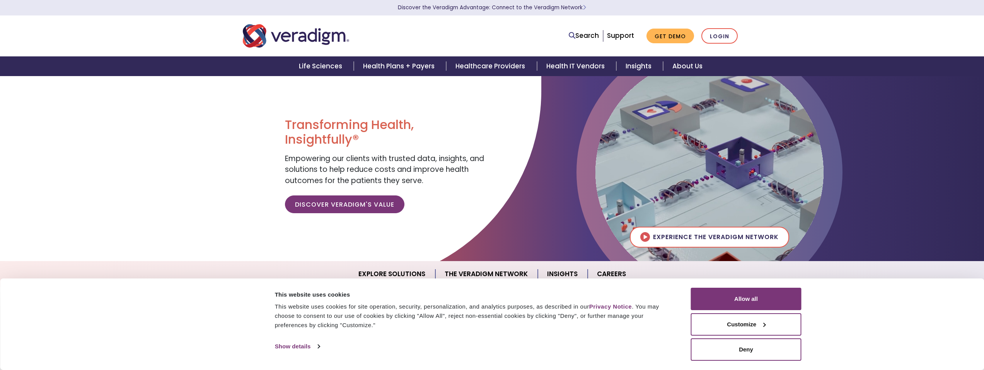  Describe the element at coordinates (610, 306) in the screenshot. I see `a: Privacy Notice` at that location.